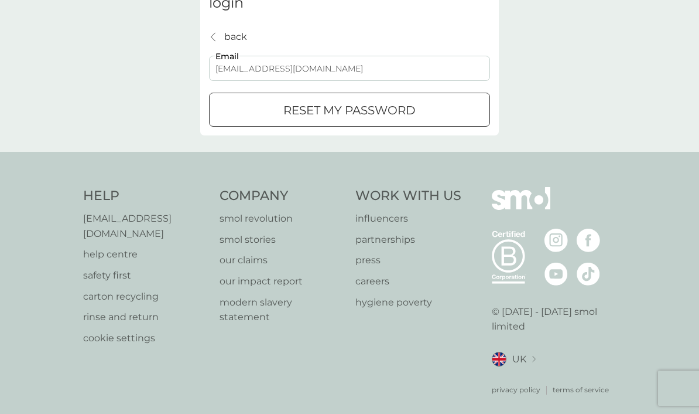 The width and height of the screenshot is (699, 414). I want to click on a: influencers, so click(408, 218).